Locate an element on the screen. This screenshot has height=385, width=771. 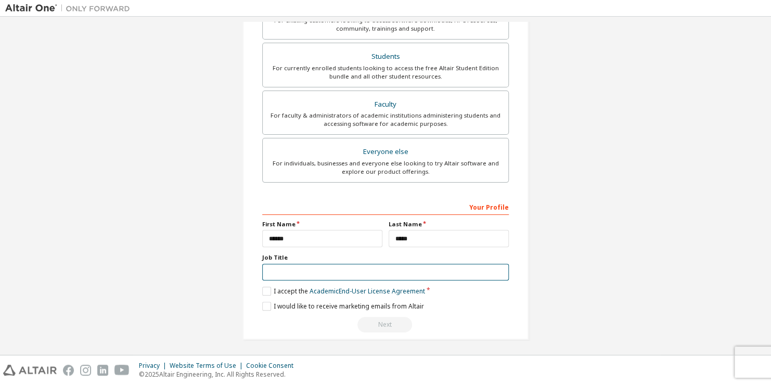
p: © 2025 Altair Engineering, Inc. All Rights Reserved. is located at coordinates (219, 374).